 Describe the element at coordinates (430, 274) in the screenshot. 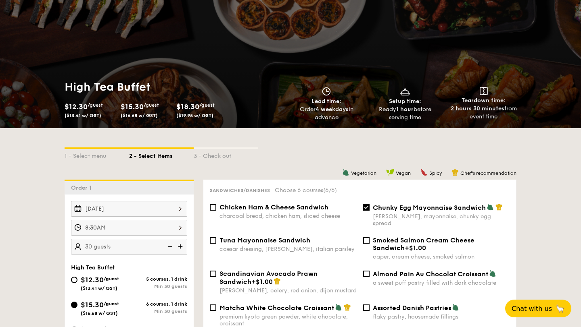

I see `span: Almond Pain Au Chocolat Croissant` at that location.